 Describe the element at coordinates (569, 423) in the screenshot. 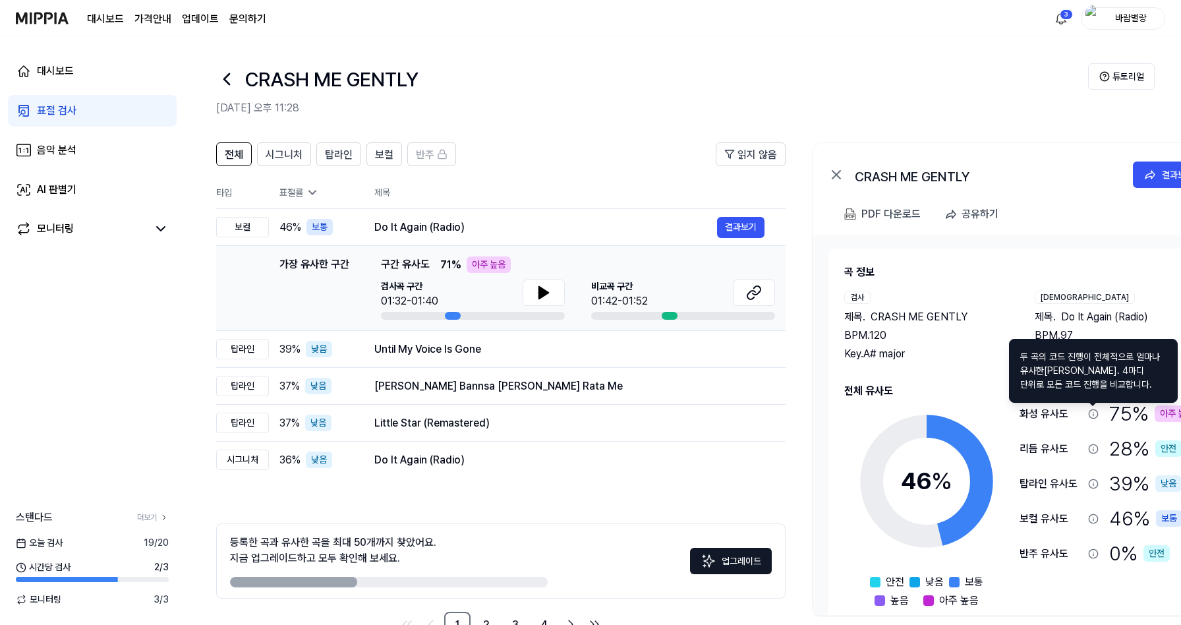

I see `div: Little Star (Remastered)` at that location.